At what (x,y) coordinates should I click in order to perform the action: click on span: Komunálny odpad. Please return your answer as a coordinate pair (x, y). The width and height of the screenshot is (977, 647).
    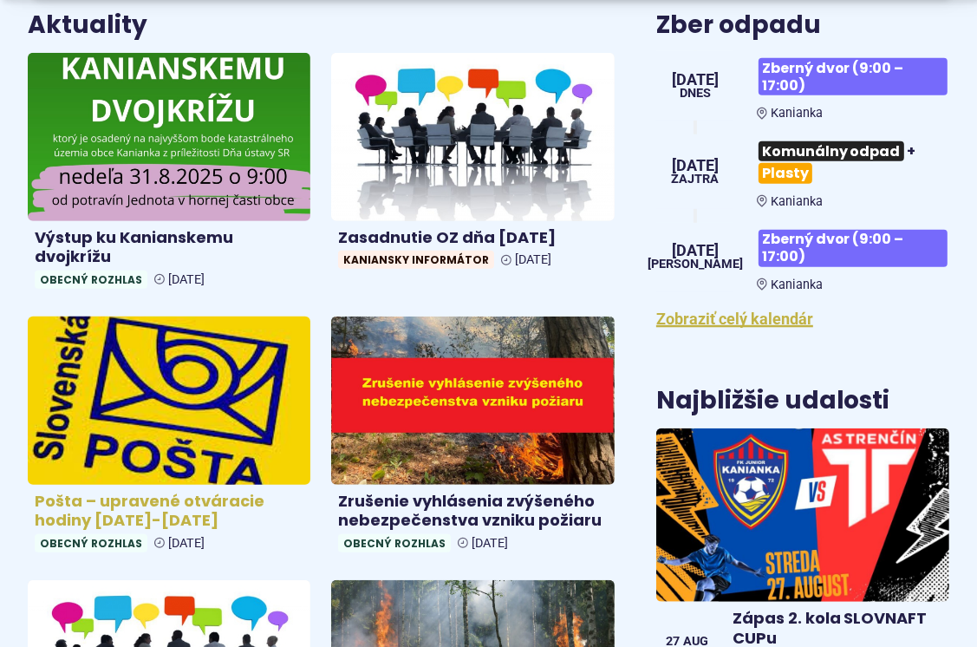
    Looking at the image, I should click on (832, 151).